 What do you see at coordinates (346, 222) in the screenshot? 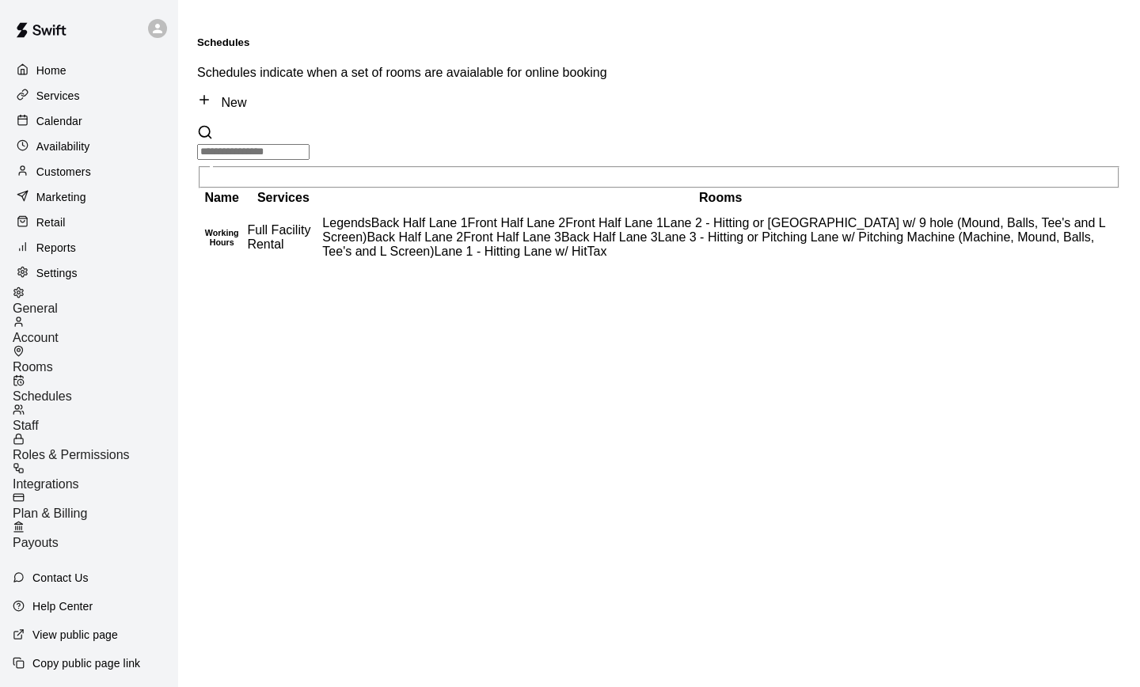
I see `span: Legends` at bounding box center [346, 222].